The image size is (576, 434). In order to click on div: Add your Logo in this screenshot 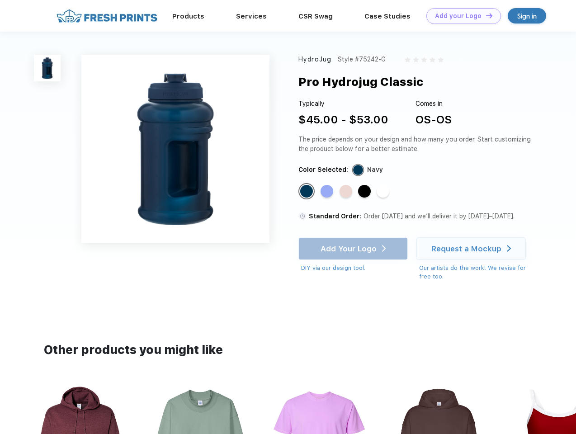, I will do `click(458, 16)`.